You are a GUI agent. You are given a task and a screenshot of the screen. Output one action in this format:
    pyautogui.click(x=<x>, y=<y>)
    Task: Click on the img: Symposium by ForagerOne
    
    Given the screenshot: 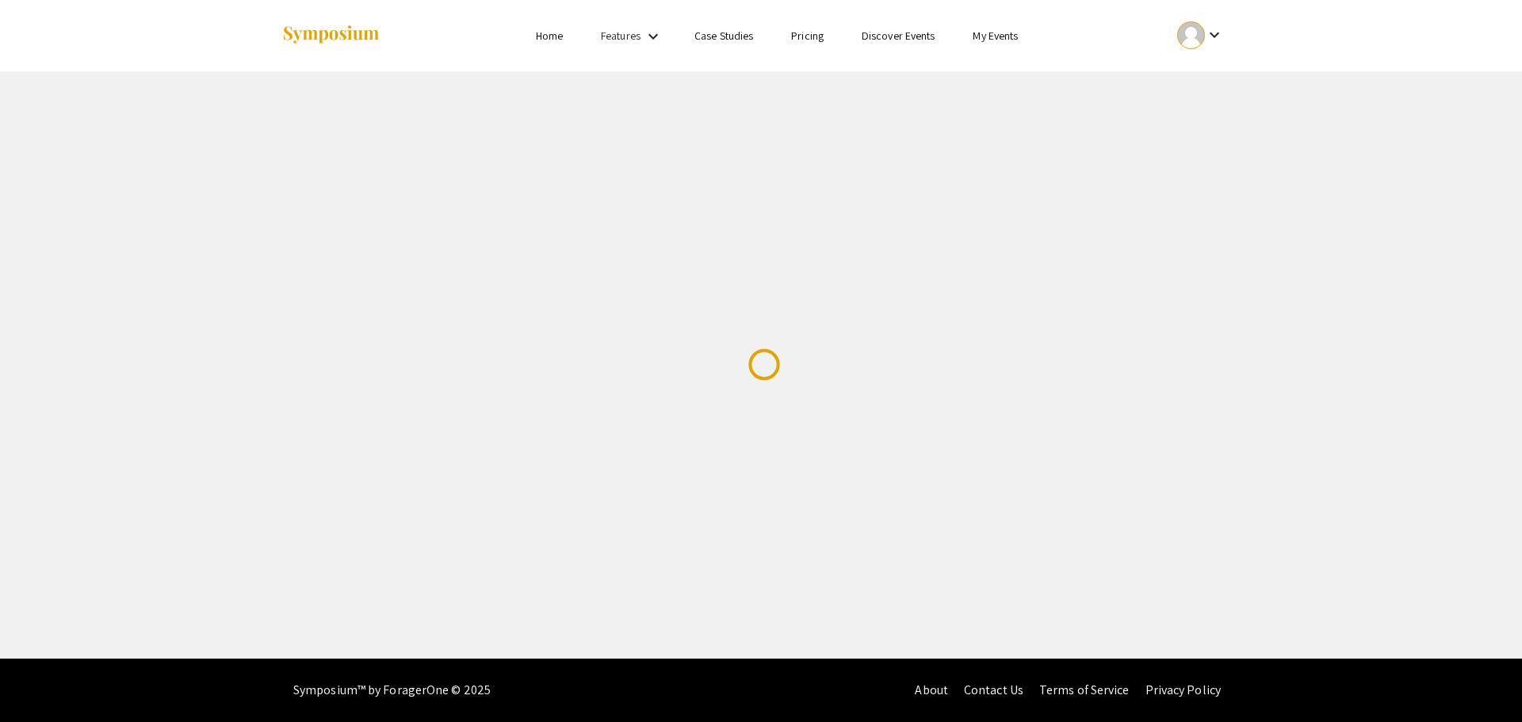 What is the action you would take?
    pyautogui.click(x=331, y=35)
    